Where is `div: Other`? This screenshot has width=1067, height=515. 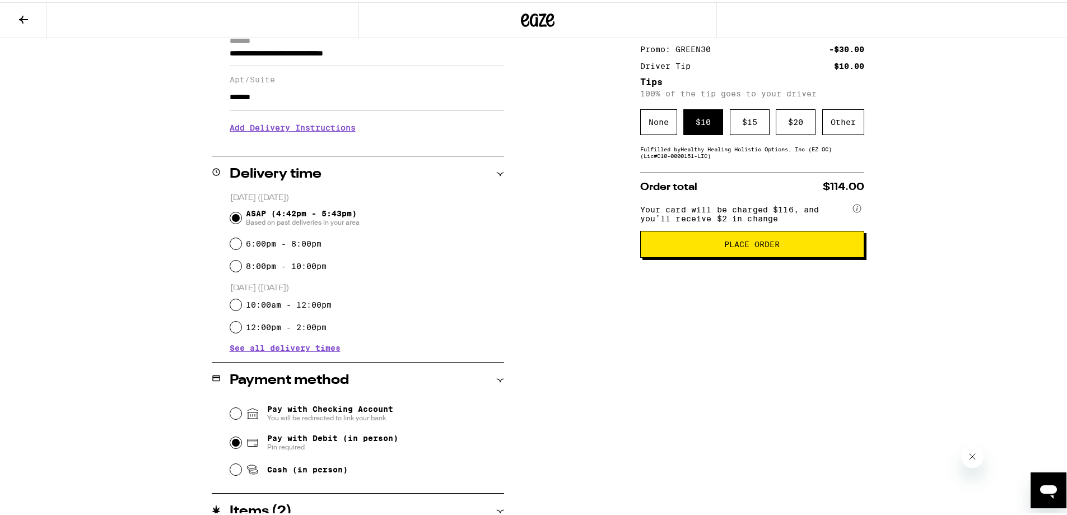 div: Other is located at coordinates (843, 120).